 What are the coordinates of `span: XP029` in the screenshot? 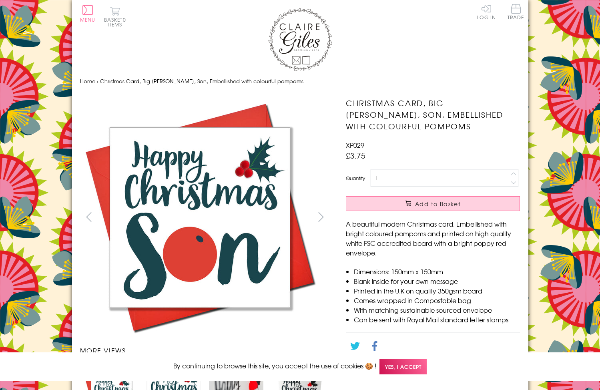 It's located at (355, 145).